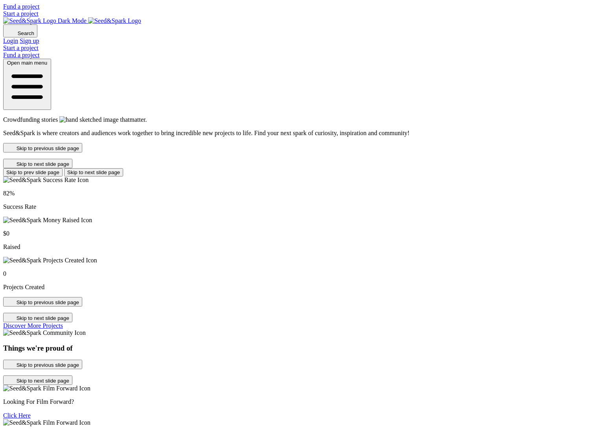  What do you see at coordinates (21, 415) in the screenshot?
I see `a: Click Here` at bounding box center [21, 415].